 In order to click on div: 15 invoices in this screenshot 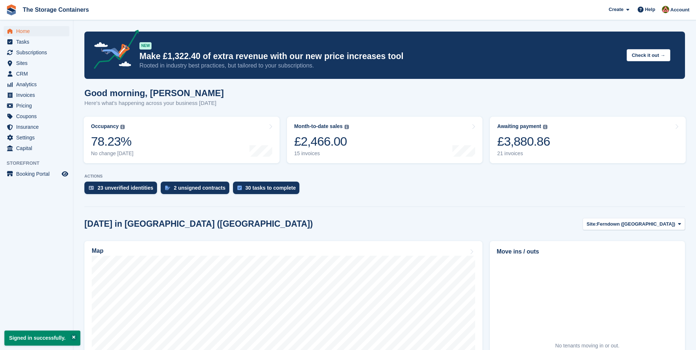, I will do `click(321, 153)`.